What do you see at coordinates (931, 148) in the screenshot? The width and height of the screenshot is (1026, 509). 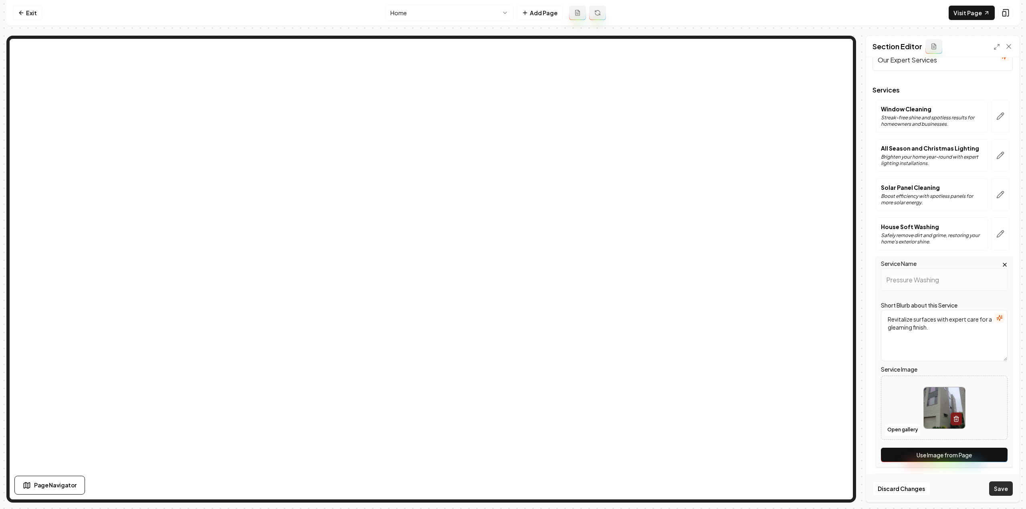 I see `p: All Season and Christmas Lighting` at bounding box center [931, 148].